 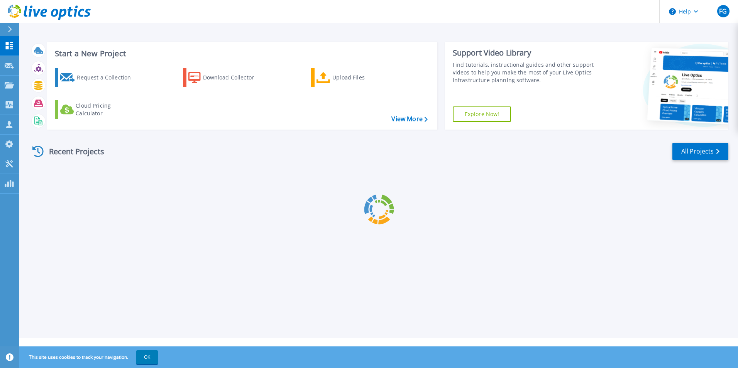 What do you see at coordinates (241, 54) in the screenshot?
I see `h3: Start a New Project` at bounding box center [241, 54].